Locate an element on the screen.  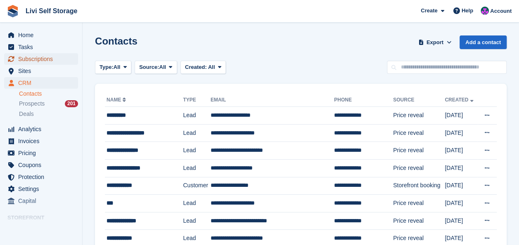
span: Help is located at coordinates (467, 11).